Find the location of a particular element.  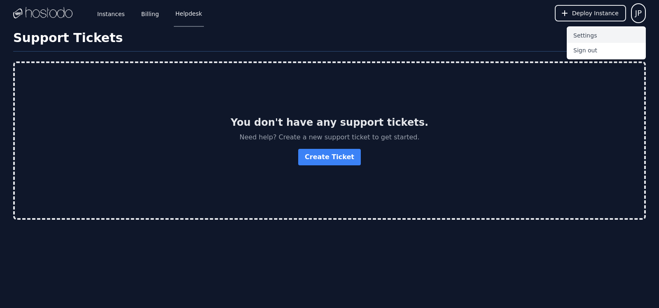

button: Sign out is located at coordinates (607, 50).